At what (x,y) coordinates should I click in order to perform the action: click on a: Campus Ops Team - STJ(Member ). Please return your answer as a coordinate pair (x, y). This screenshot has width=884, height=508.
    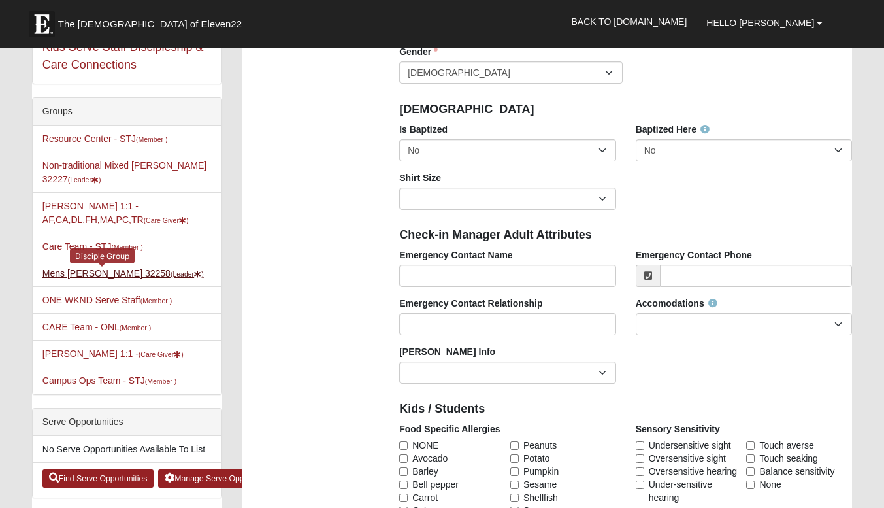
    Looking at the image, I should click on (109, 380).